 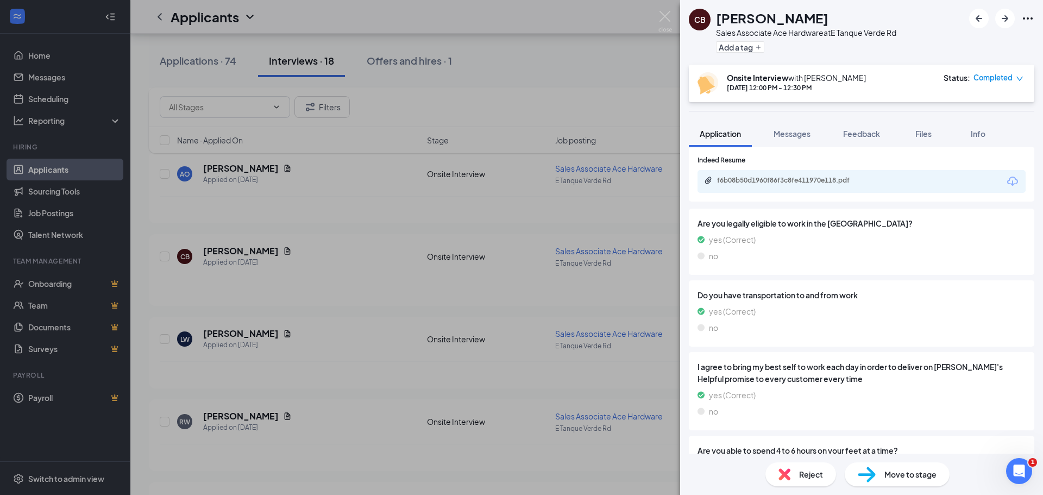 I want to click on a: Paperclipf6b08b50d1960f86f3c8fe411970e118.pdf, so click(x=792, y=181).